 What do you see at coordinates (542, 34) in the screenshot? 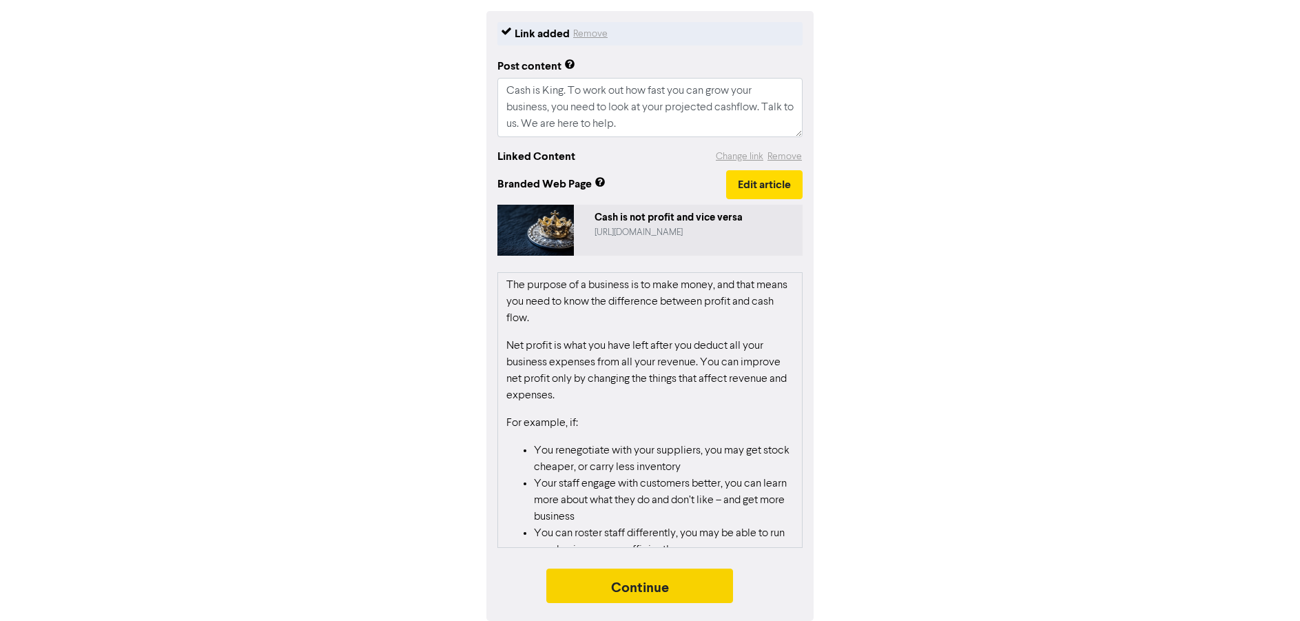
I see `div: Link added` at bounding box center [542, 34].